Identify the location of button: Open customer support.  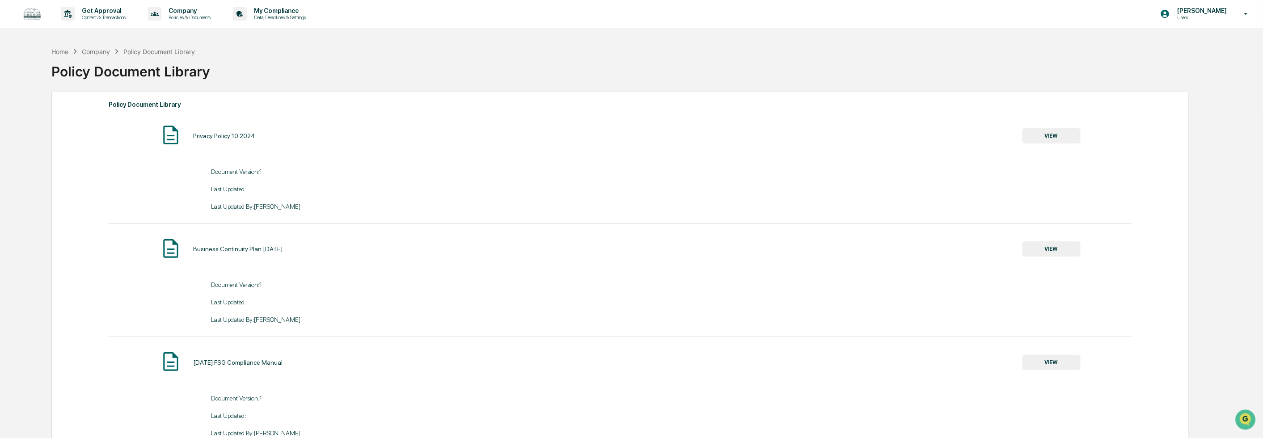
(11, 11).